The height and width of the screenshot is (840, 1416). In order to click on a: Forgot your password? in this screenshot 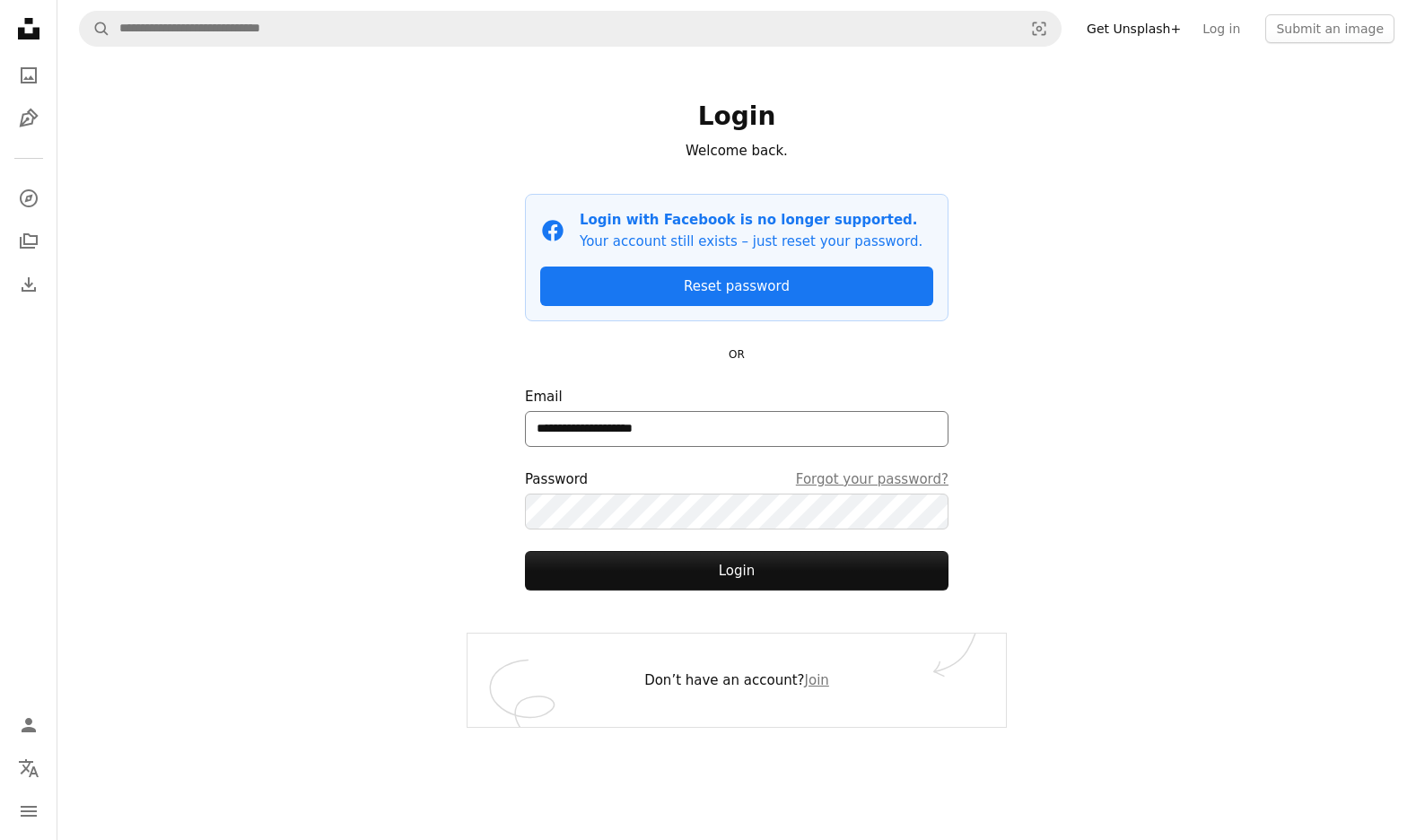, I will do `click(873, 479)`.